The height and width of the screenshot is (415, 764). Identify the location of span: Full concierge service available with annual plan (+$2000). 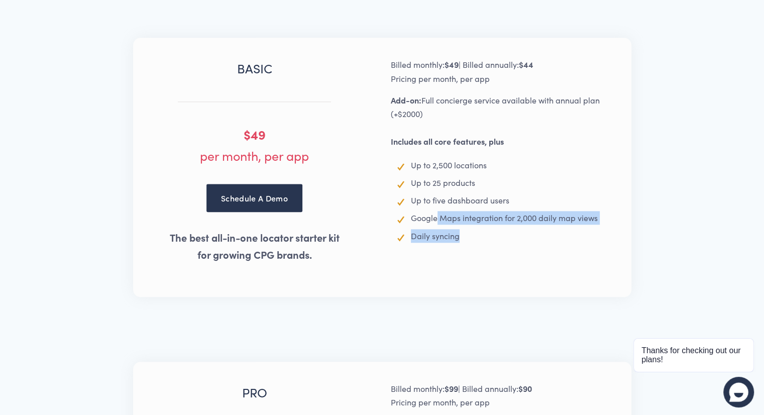
(496, 120).